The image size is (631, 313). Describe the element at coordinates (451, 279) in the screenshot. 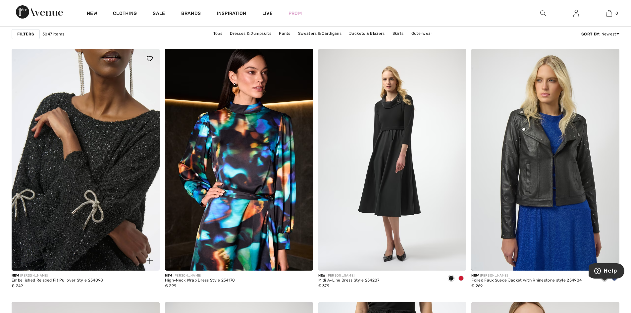

I see `div: Black` at that location.